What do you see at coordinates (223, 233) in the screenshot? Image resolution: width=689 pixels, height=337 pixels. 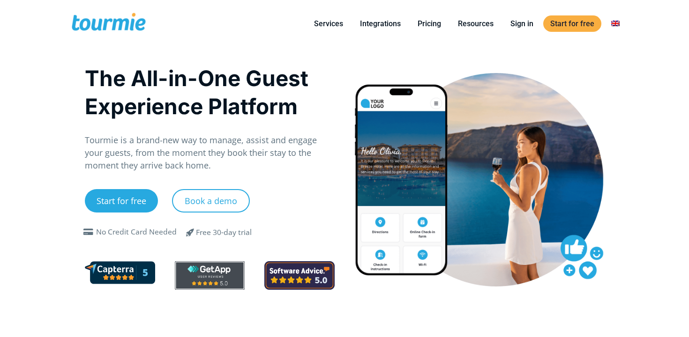 I see `div: Free 30-day trial` at bounding box center [223, 233].